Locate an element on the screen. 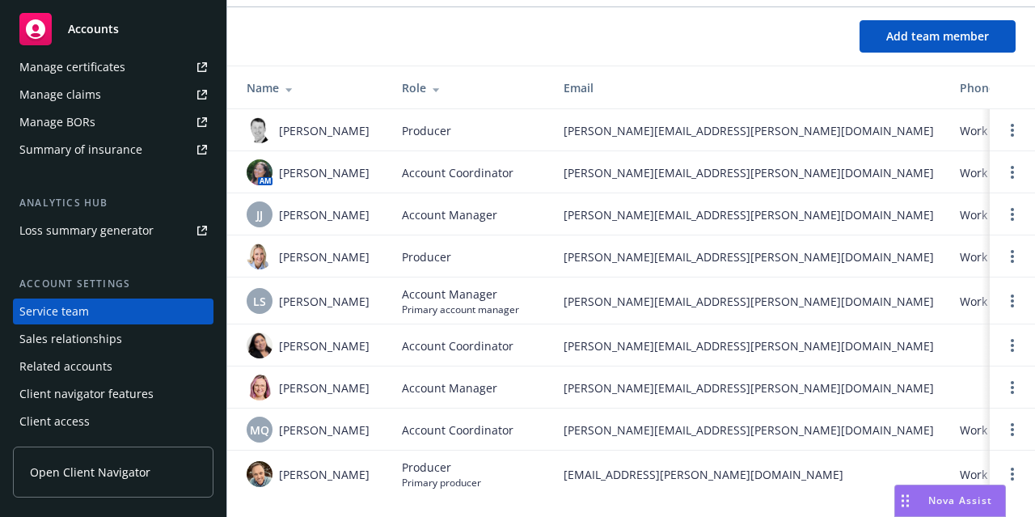  a: Related accounts is located at coordinates (113, 366).